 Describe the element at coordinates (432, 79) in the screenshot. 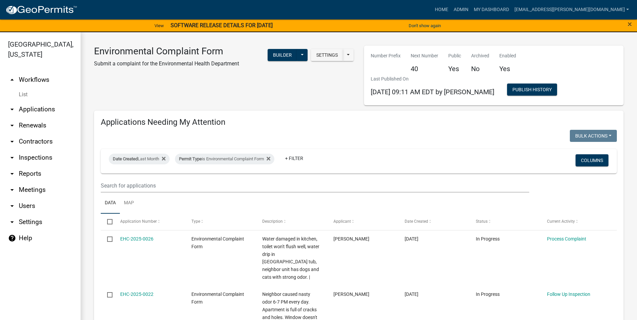

I see `p: Last Published On` at that location.